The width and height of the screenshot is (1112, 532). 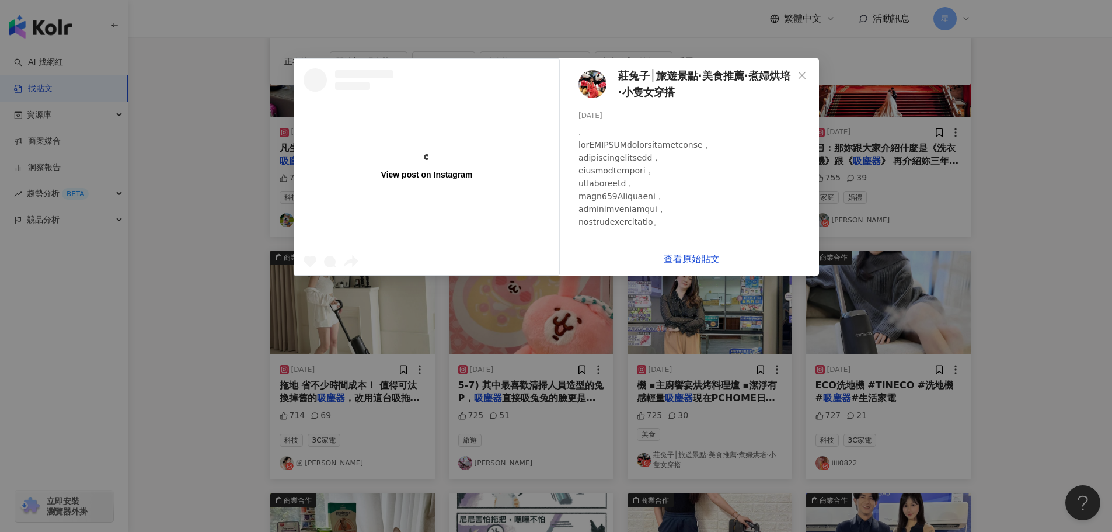 What do you see at coordinates (592, 84) in the screenshot?
I see `img: KOL Avatar` at bounding box center [592, 84].